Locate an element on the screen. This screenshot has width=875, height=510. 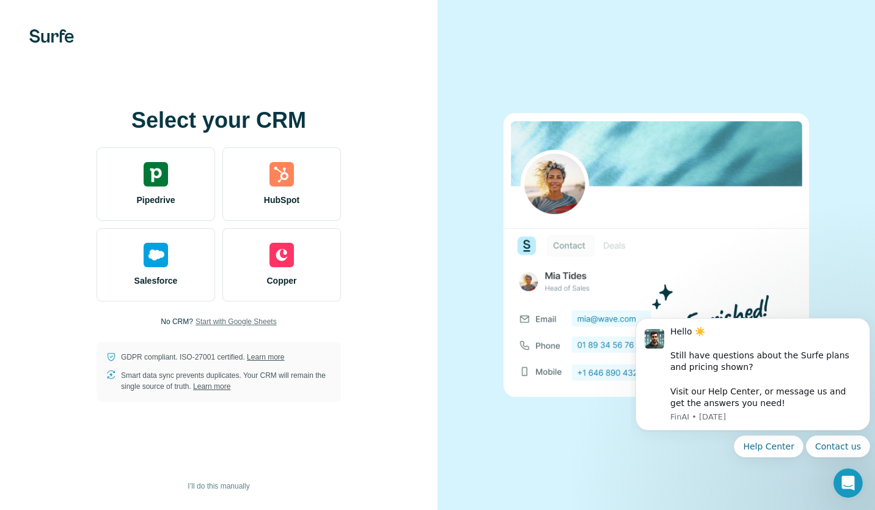
button: Quick reply: Contact us is located at coordinates (207, 169).